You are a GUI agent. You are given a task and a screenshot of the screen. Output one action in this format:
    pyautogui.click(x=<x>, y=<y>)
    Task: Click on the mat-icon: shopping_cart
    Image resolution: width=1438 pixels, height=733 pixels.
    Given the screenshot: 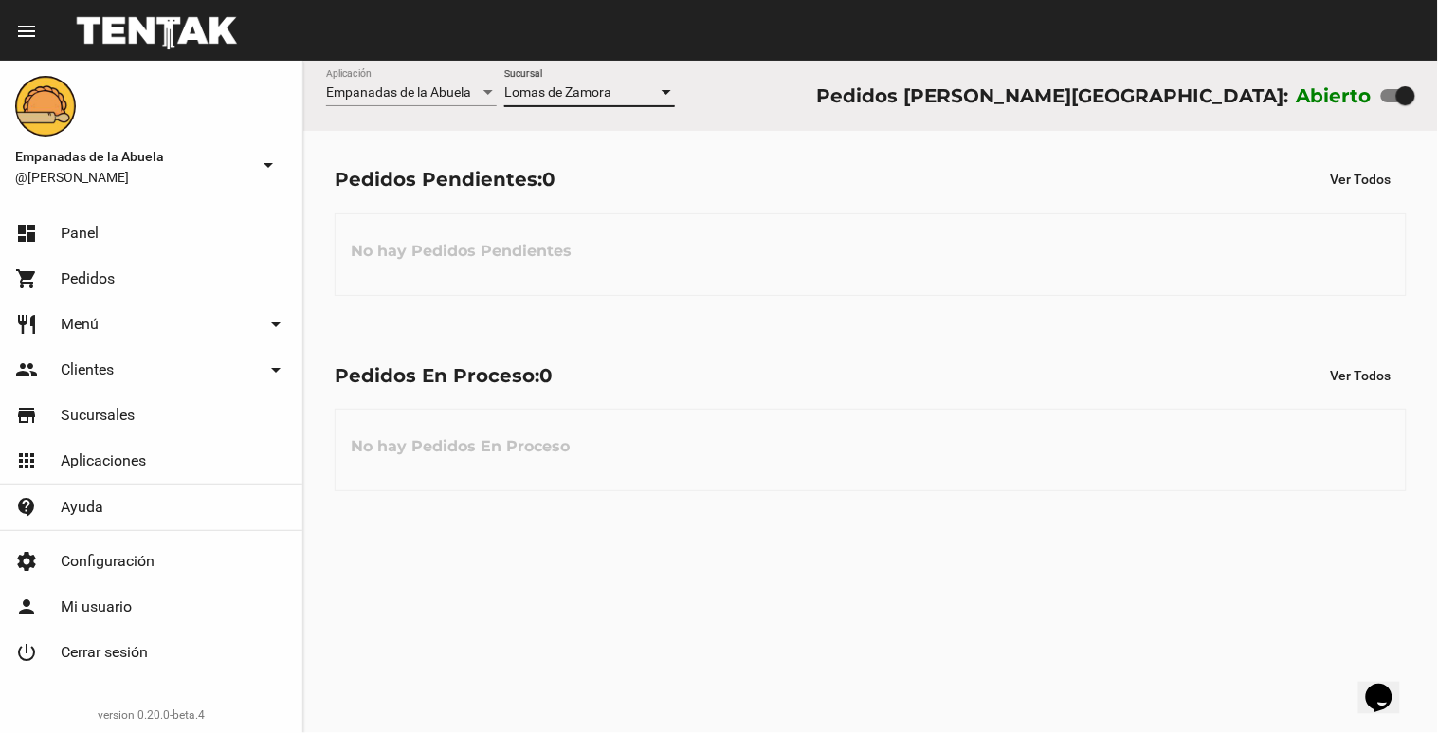 What is the action you would take?
    pyautogui.click(x=27, y=279)
    